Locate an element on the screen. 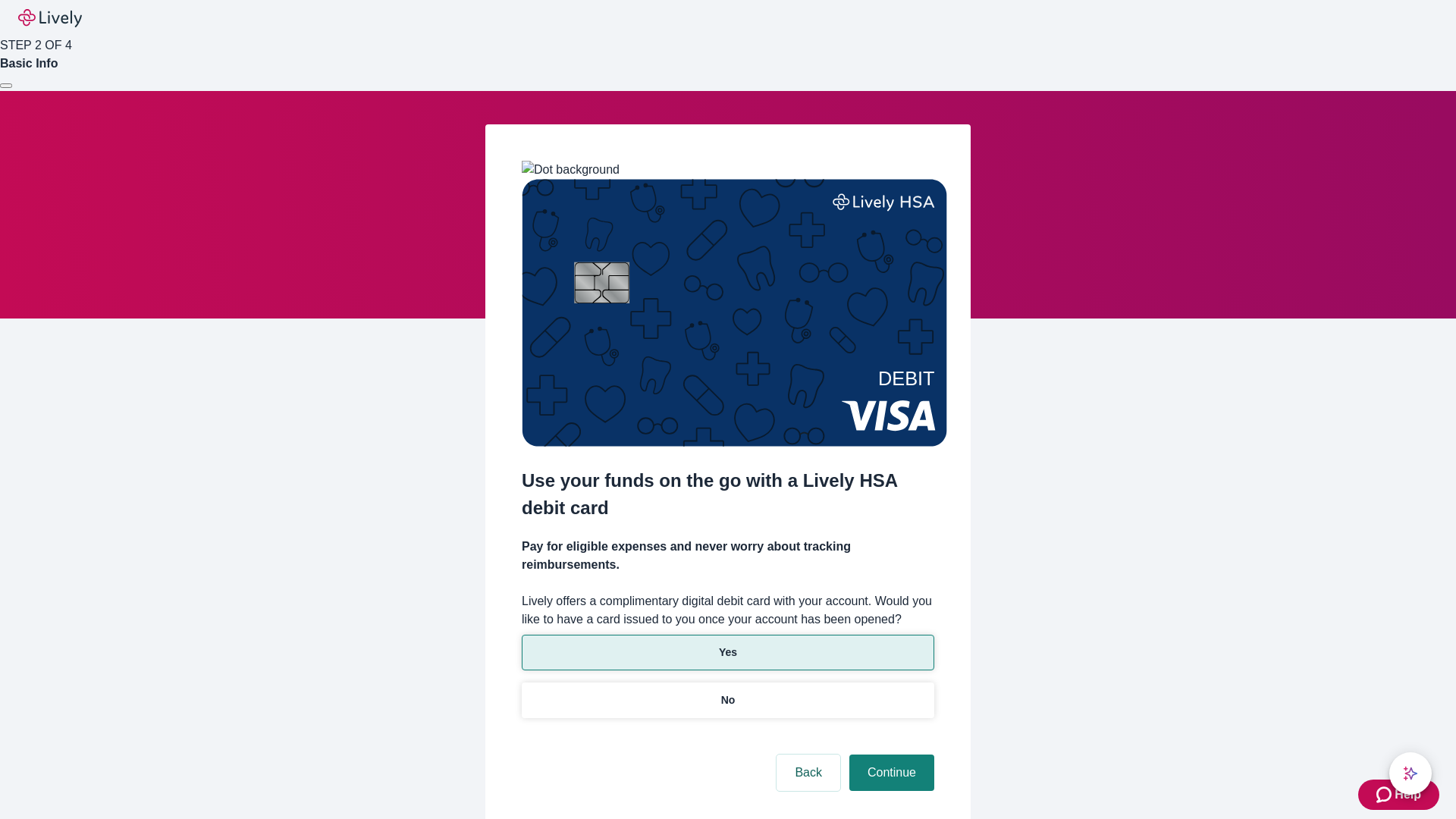 The width and height of the screenshot is (1456, 819). button: Back is located at coordinates (808, 773).